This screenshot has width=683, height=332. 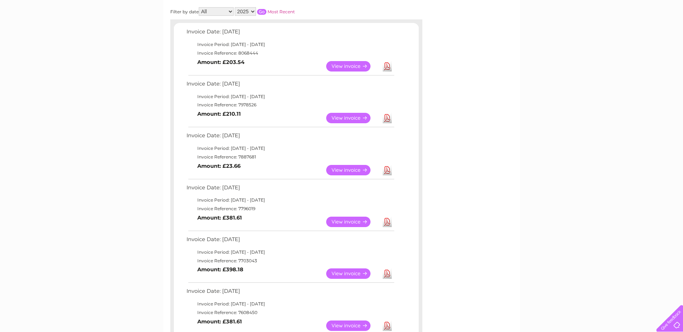 I want to click on a: Contact, so click(x=643, y=33).